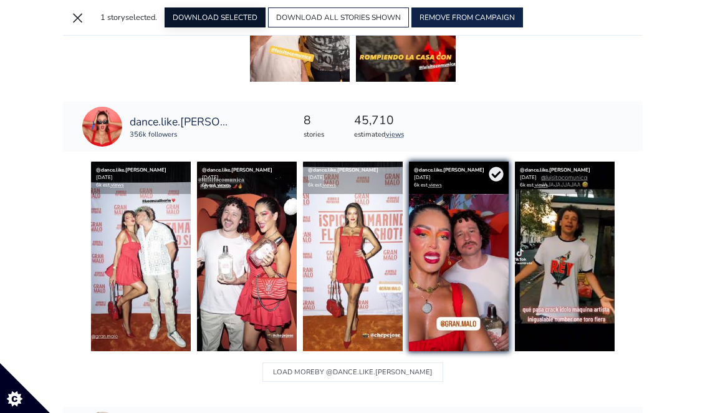 The width and height of the screenshot is (705, 413). What do you see at coordinates (314, 120) in the screenshot?
I see `div: 8` at bounding box center [314, 120].